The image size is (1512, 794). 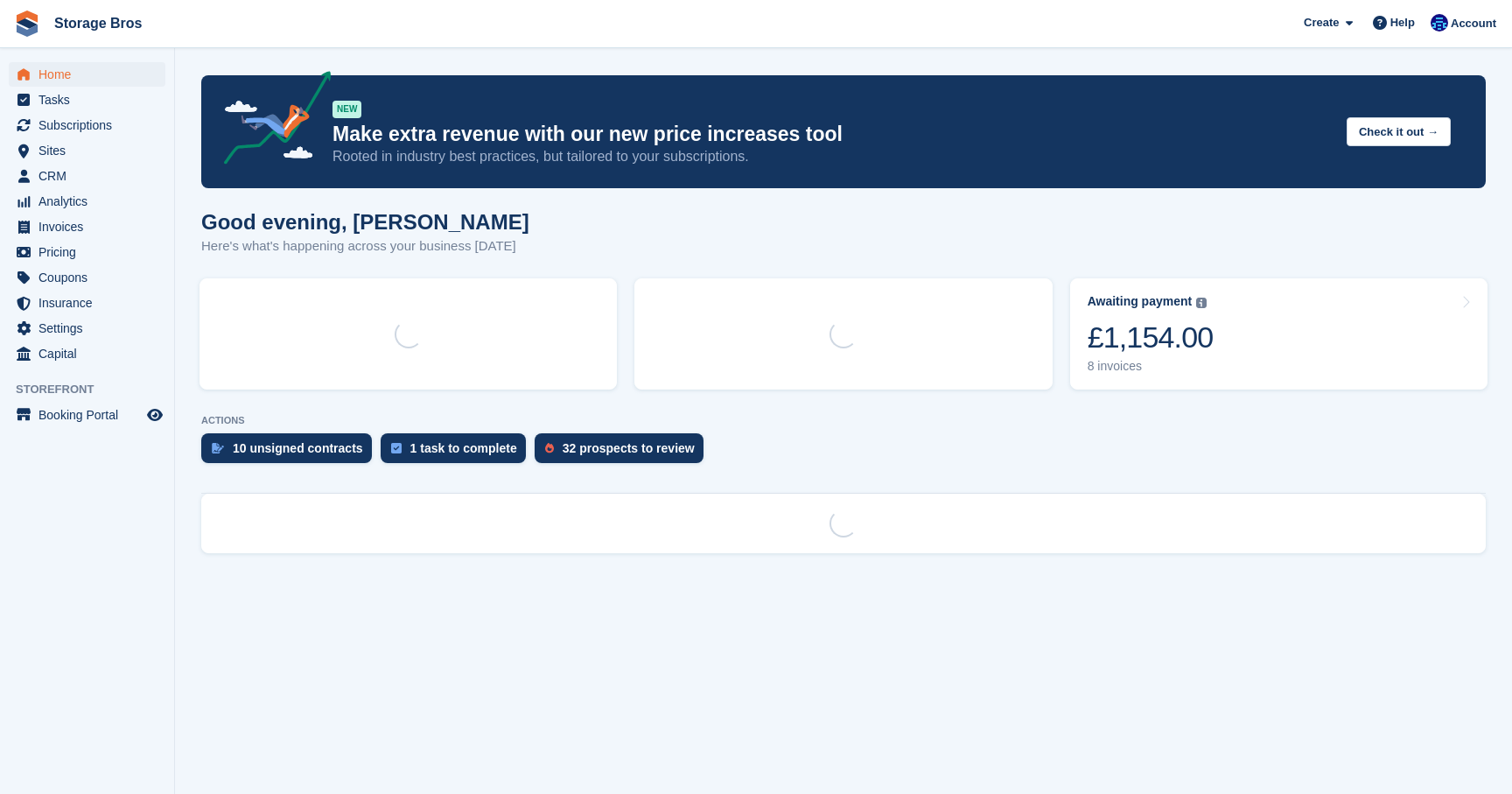 What do you see at coordinates (271, 121) in the screenshot?
I see `img: price-adjustments-announcement-icon-8257ccfd72463d97f412b2fc003d46551f7dbcb40ab6d574587a9cd5c0d94...` at bounding box center [271, 121].